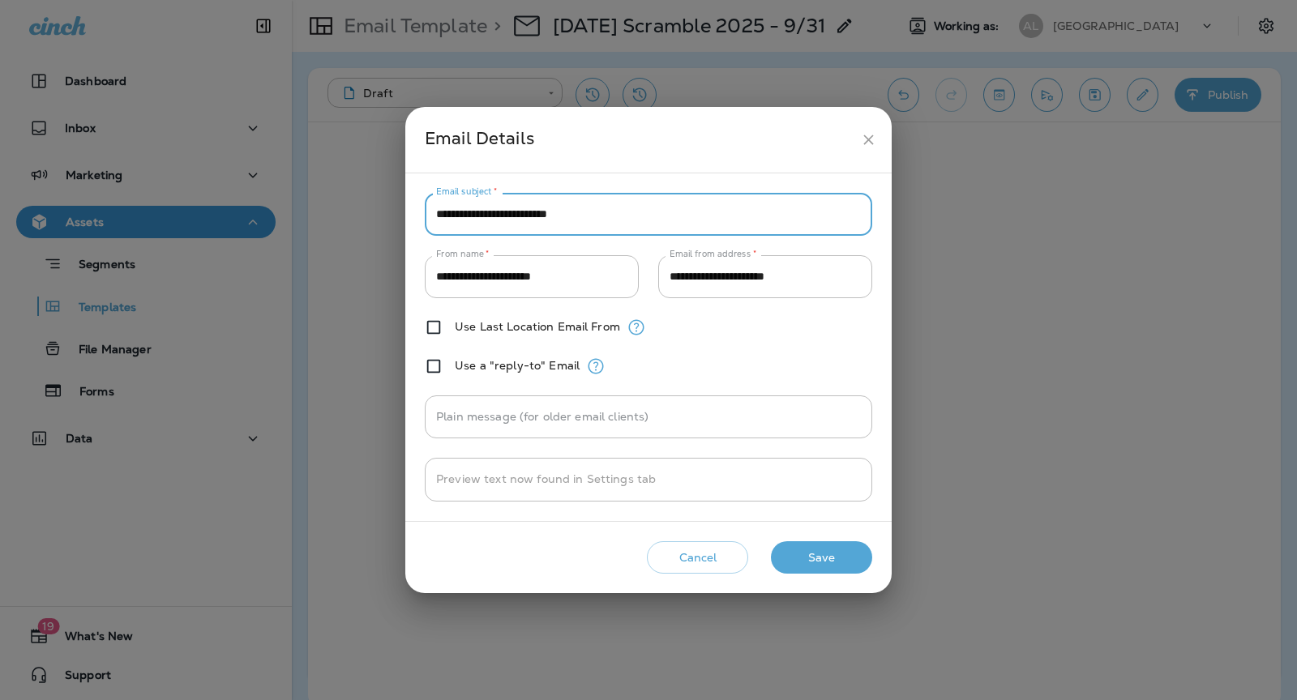  I want to click on button: Cancel, so click(697, 558).